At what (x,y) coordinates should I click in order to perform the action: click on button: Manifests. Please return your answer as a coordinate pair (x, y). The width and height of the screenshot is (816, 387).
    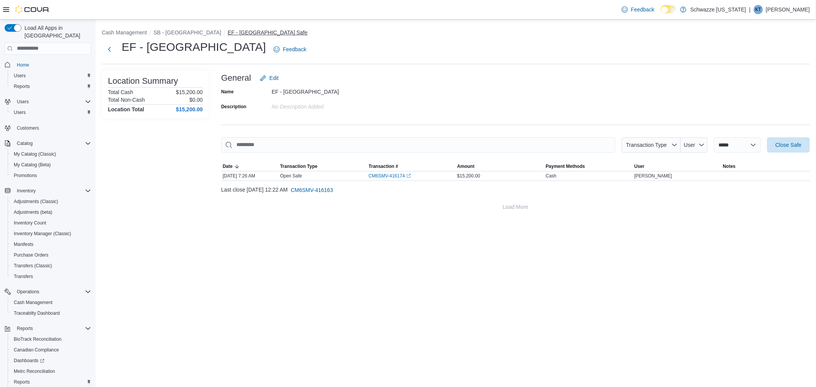
    Looking at the image, I should click on (51, 245).